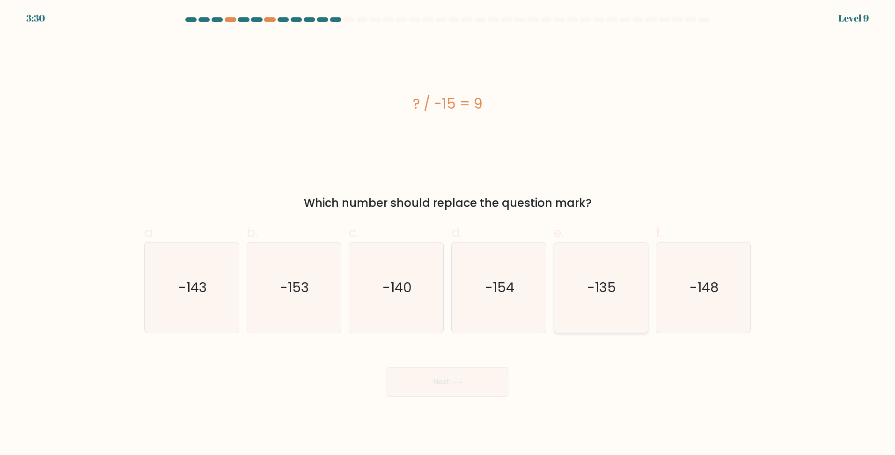  What do you see at coordinates (252, 232) in the screenshot?
I see `span: b.` at bounding box center [252, 232].